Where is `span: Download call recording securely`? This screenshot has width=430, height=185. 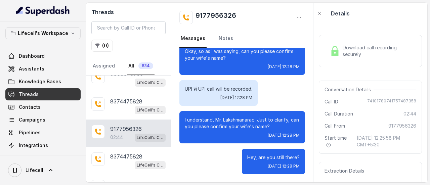 span: Download call recording securely is located at coordinates (378, 51).